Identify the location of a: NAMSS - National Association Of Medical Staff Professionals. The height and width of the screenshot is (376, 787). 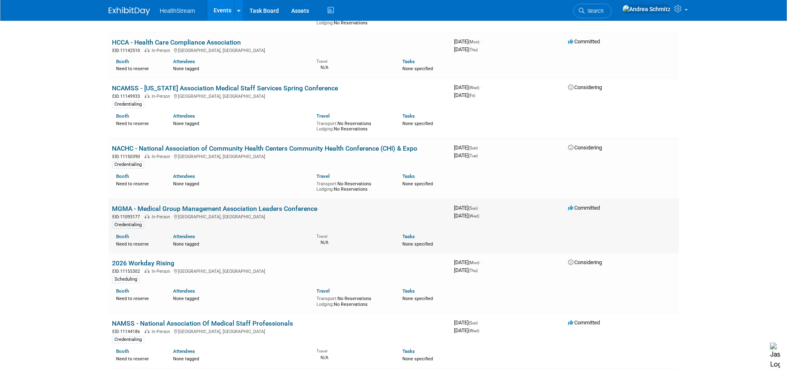
(202, 323).